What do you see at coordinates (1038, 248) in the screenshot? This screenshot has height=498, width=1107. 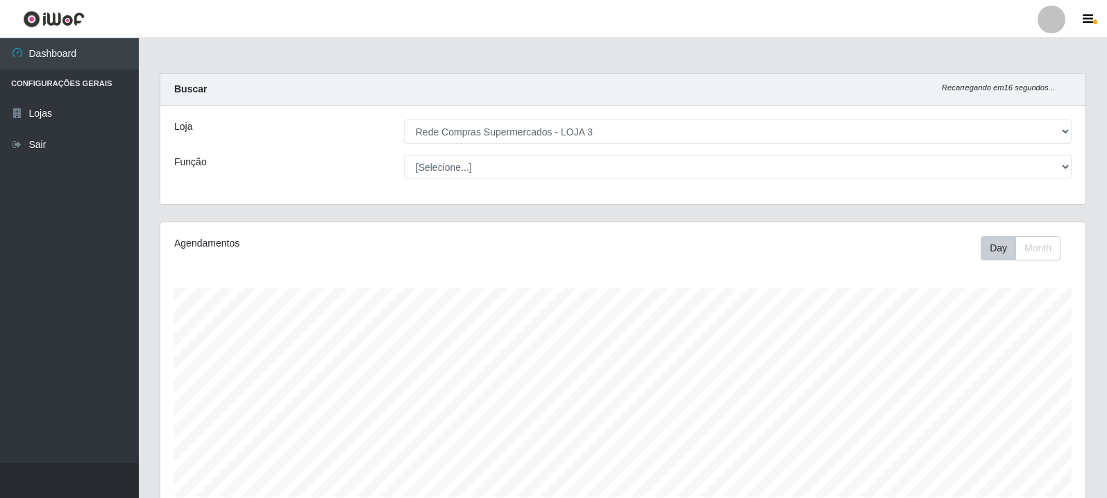 I see `button: Month` at bounding box center [1038, 248].